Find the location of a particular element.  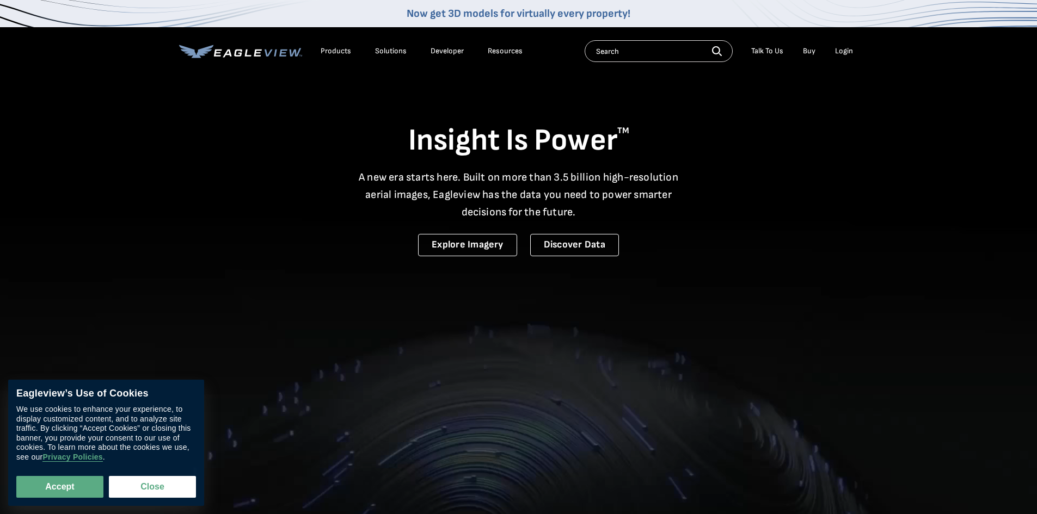

div: Talk To Us is located at coordinates (767, 51).